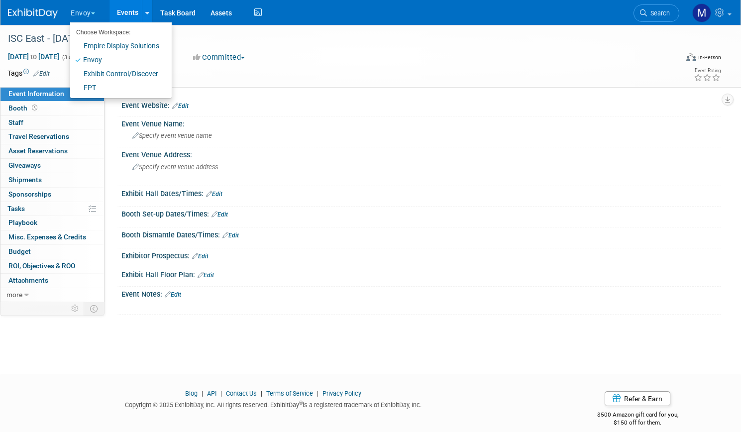  Describe the element at coordinates (33, 57) in the screenshot. I see `span: to` at that location.